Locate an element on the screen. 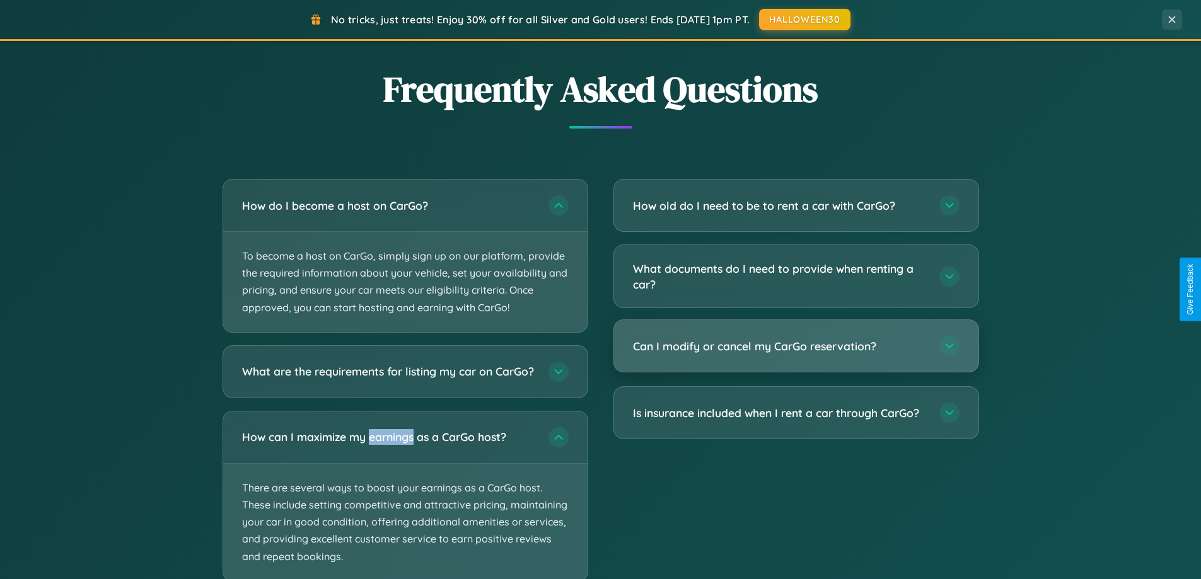 This screenshot has width=1201, height=579. p: To become a host on CarGo, simply sign up on our platform, provide the required information about... is located at coordinates (405, 282).